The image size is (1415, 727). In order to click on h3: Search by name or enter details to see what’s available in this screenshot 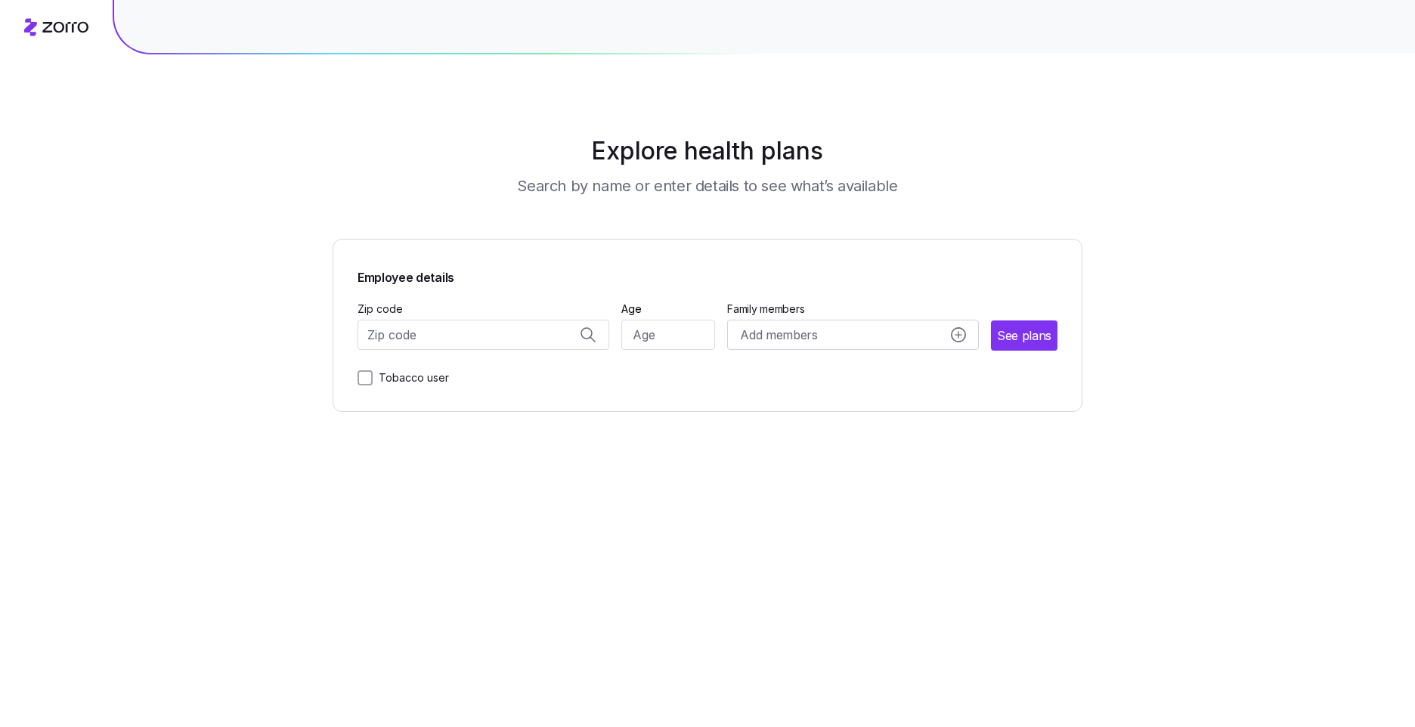, I will do `click(707, 186)`.